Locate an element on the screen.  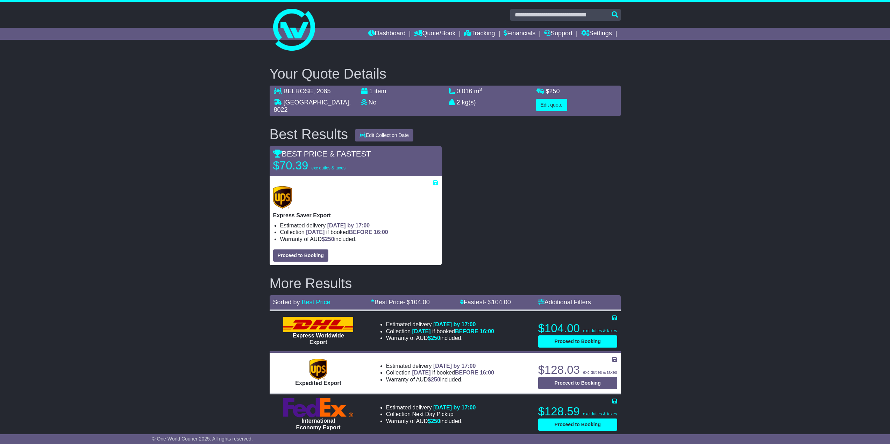
a: Dashboard is located at coordinates (387, 34).